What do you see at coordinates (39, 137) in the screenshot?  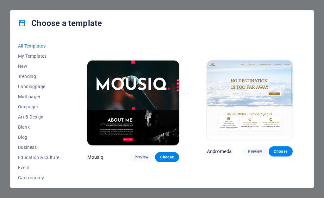 I see `span: Blog` at bounding box center [39, 137].